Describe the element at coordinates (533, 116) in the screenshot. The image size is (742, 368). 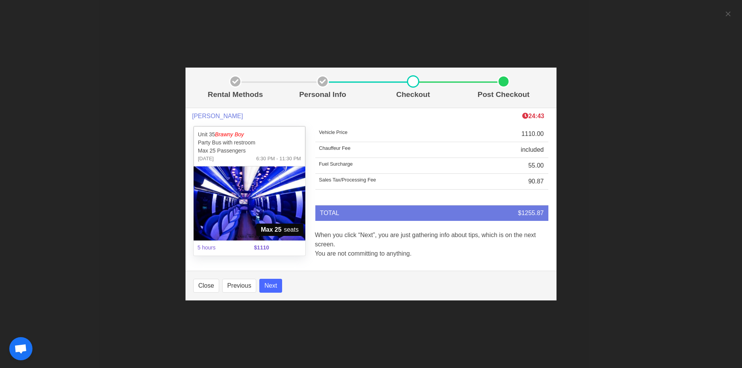
I see `b: 24:43` at that location.